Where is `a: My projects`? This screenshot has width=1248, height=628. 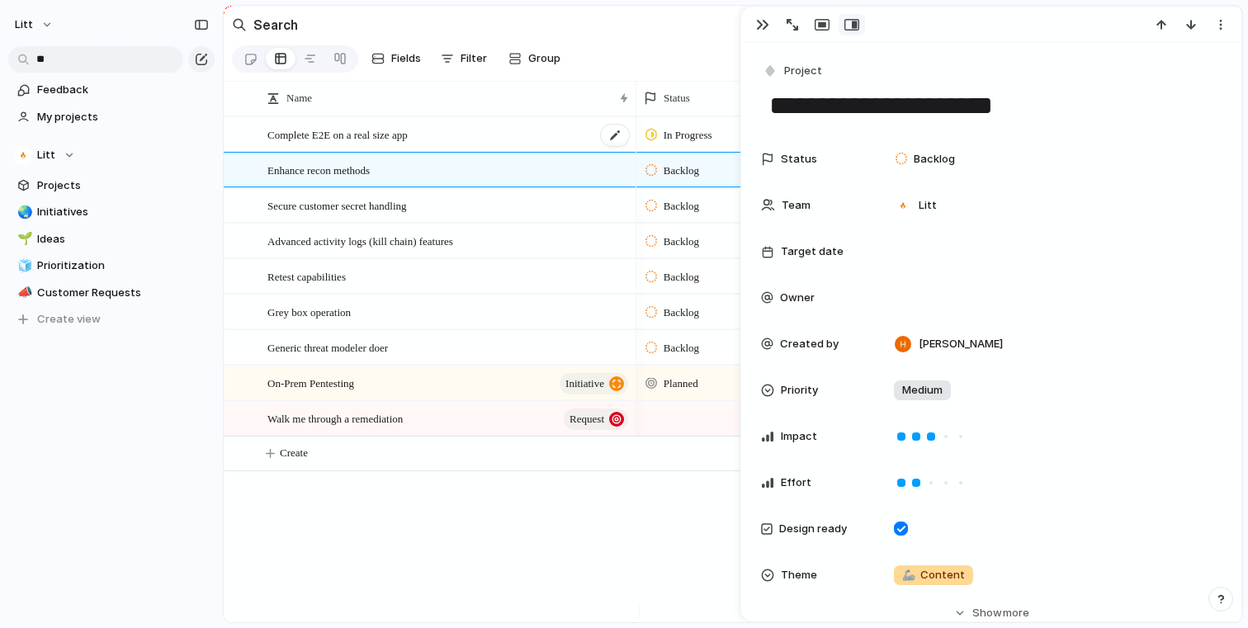
a: My projects is located at coordinates (111, 117).